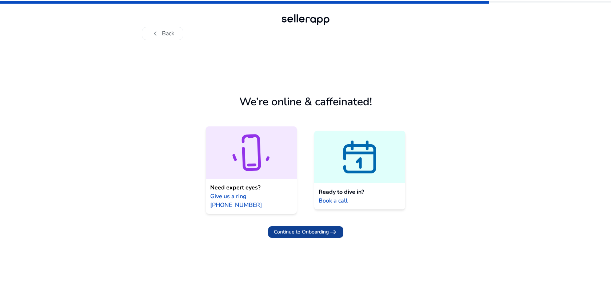 The width and height of the screenshot is (611, 306). Describe the element at coordinates (301, 231) in the screenshot. I see `span: Continue to Onboarding` at that location.